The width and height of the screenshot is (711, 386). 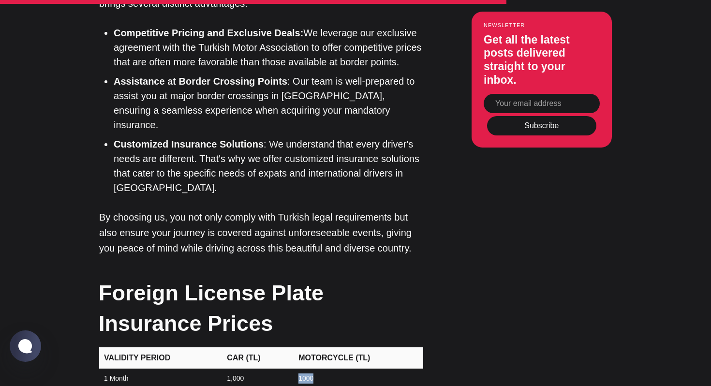 I want to click on th: CAR (TL), so click(x=257, y=358).